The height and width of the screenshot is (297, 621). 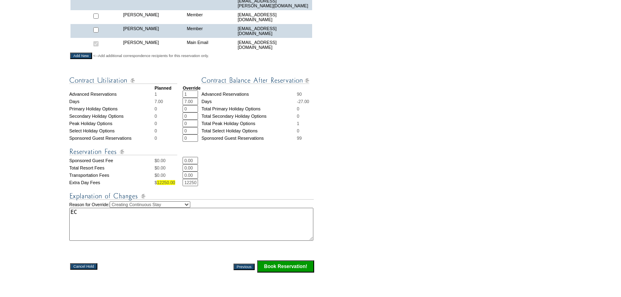 I want to click on input: Previous, so click(x=244, y=267).